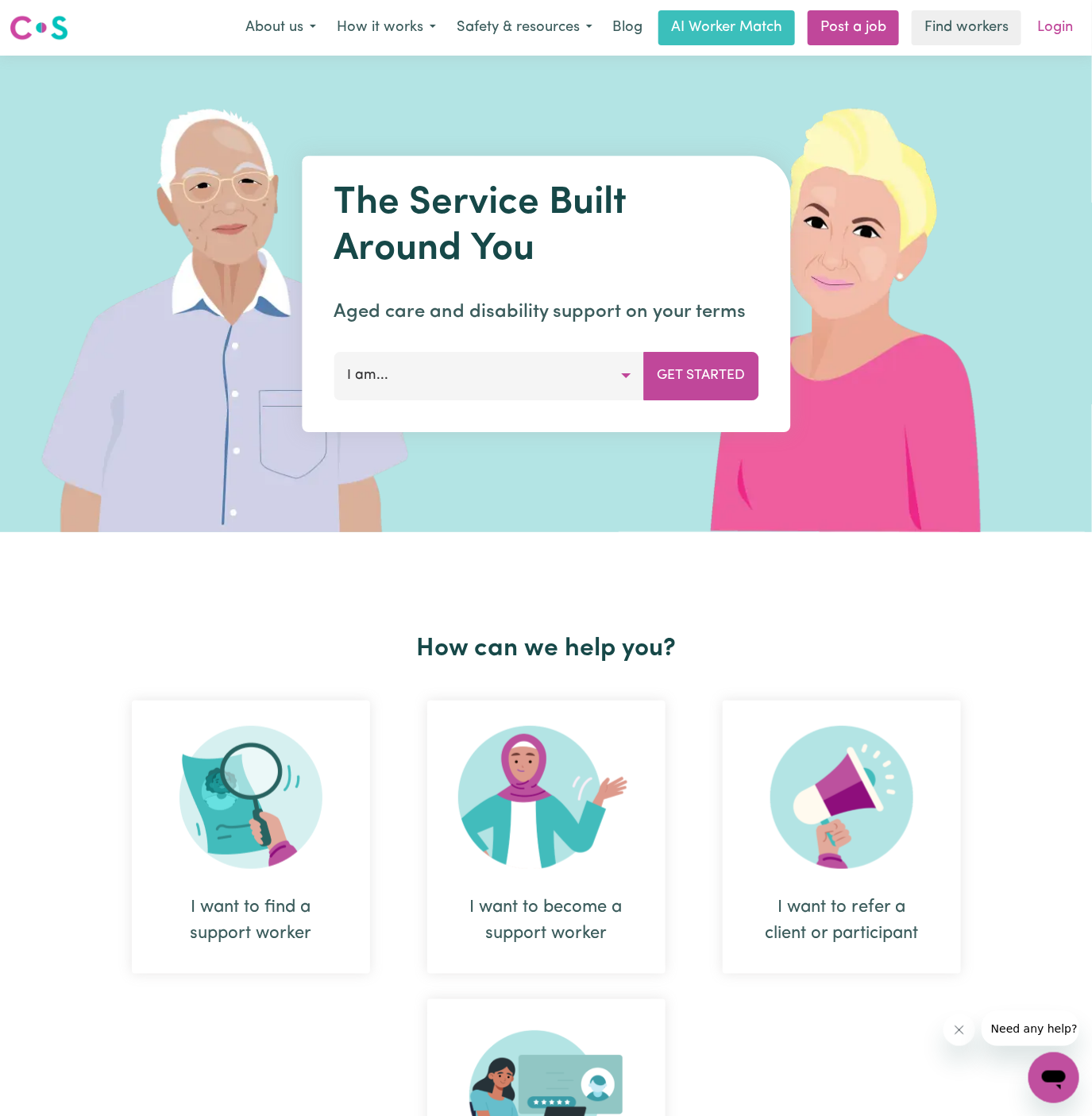 The height and width of the screenshot is (1116, 1092). I want to click on img: Become Worker, so click(546, 797).